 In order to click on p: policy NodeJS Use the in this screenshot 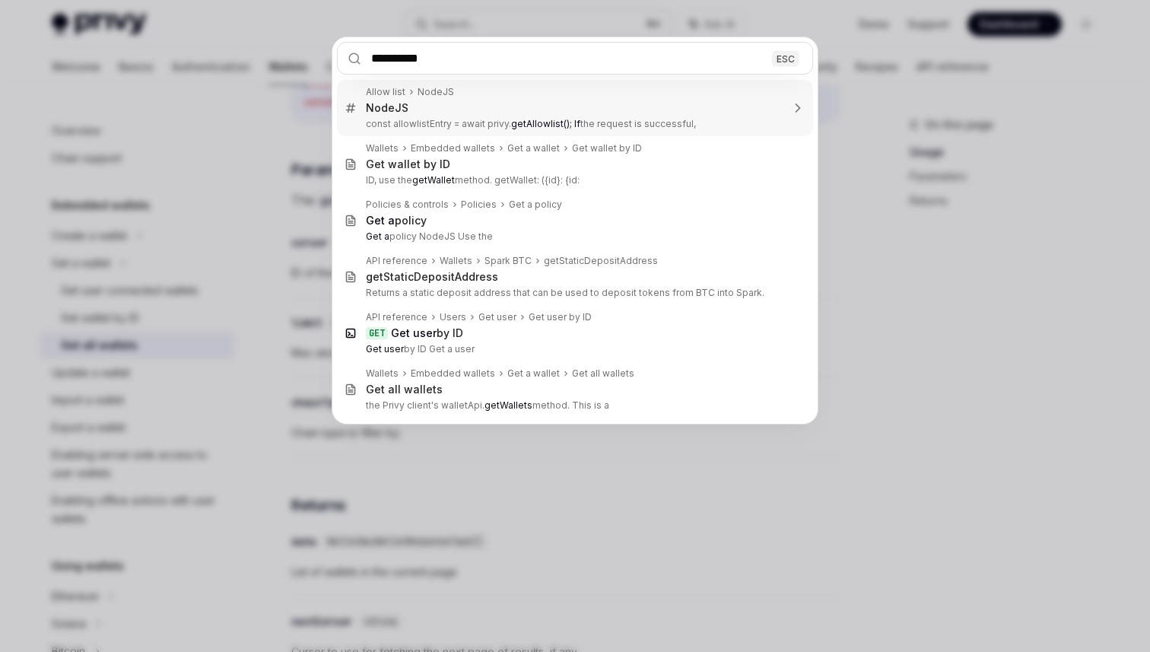, I will do `click(573, 237)`.